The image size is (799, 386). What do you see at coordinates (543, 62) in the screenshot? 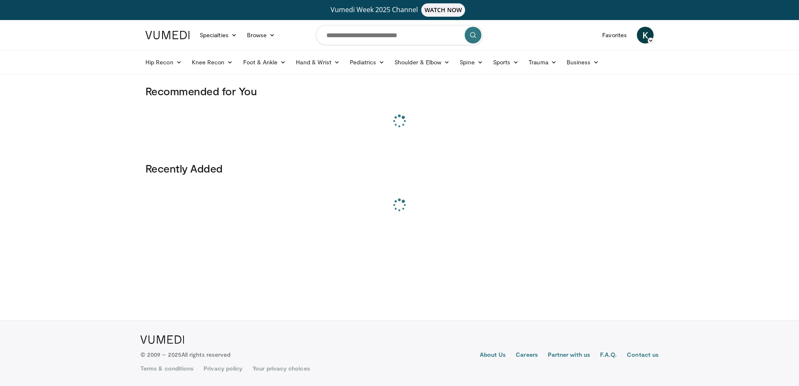
I see `a: Trauma` at bounding box center [543, 62].